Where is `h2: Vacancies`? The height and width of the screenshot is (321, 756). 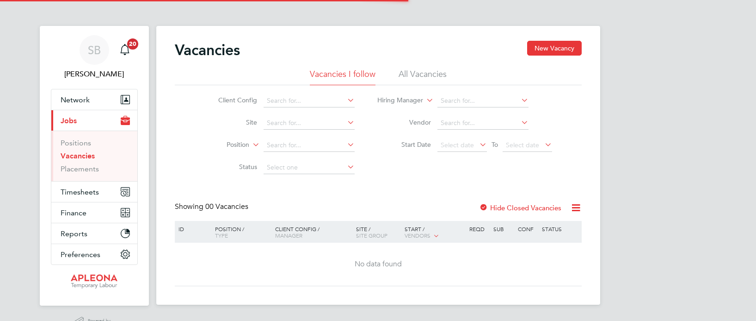
h2: Vacancies is located at coordinates (207, 50).